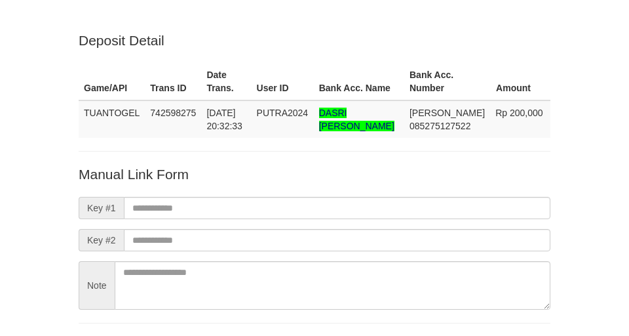 The width and height of the screenshot is (629, 336). I want to click on th: Bank Acc. Name, so click(359, 81).